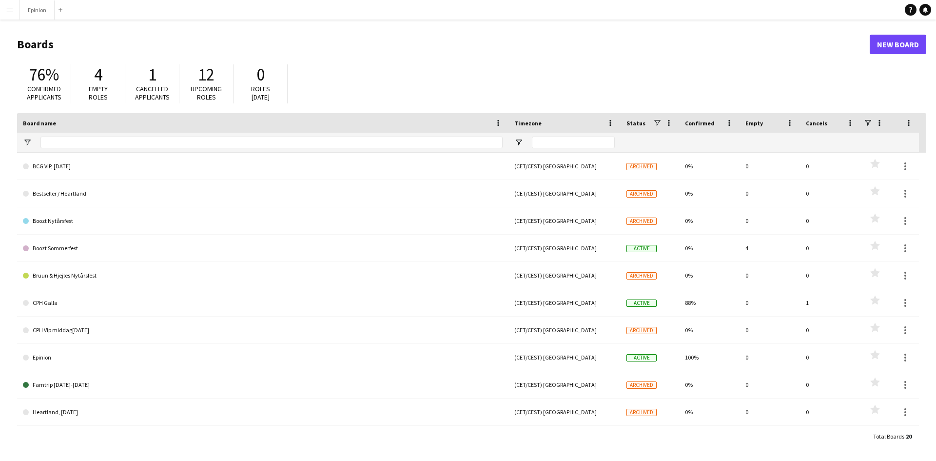 Image resolution: width=936 pixels, height=461 pixels. What do you see at coordinates (700, 123) in the screenshot?
I see `span: Confirmed` at bounding box center [700, 123].